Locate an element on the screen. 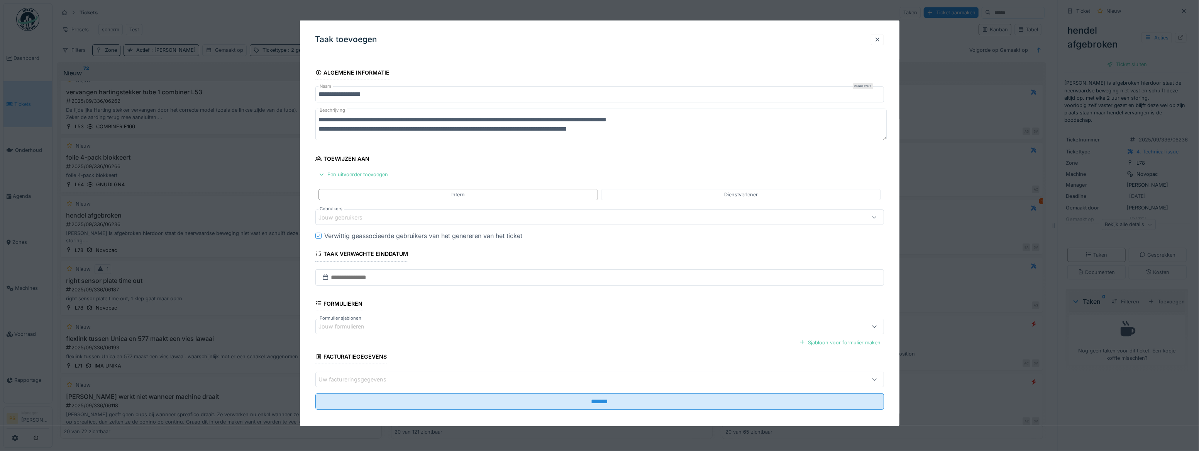 Image resolution: width=1199 pixels, height=451 pixels. div: Facturatiegegevens is located at coordinates (351, 357).